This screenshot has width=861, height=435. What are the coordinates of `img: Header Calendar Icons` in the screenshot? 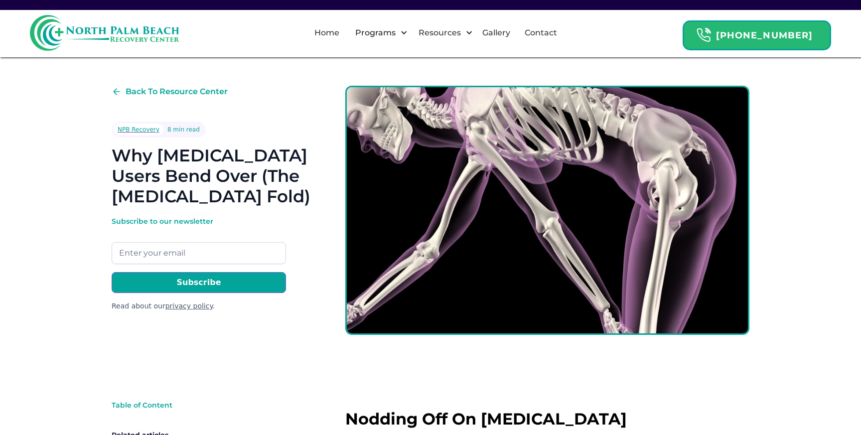 It's located at (704, 35).